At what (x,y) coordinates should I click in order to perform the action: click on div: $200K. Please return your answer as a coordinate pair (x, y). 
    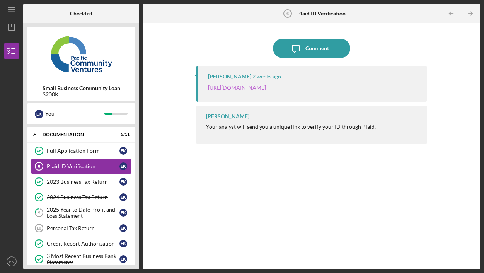
    Looking at the image, I should click on (81, 94).